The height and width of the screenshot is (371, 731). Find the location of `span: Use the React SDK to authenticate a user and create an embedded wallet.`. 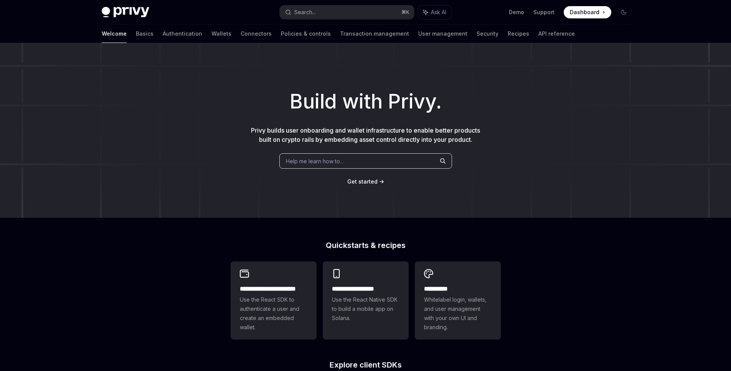

span: Use the React SDK to authenticate a user and create an embedded wallet. is located at coordinates (274, 314).